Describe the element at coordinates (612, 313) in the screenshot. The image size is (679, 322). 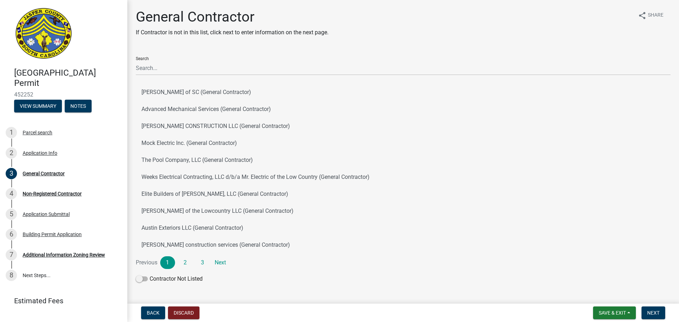
I see `span: Save & Exit` at that location.